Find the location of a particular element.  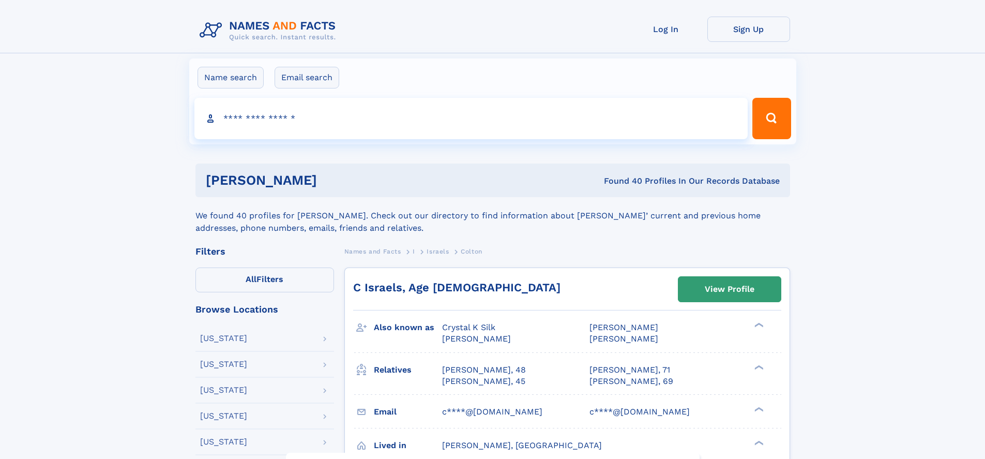

span: All is located at coordinates (251, 279).